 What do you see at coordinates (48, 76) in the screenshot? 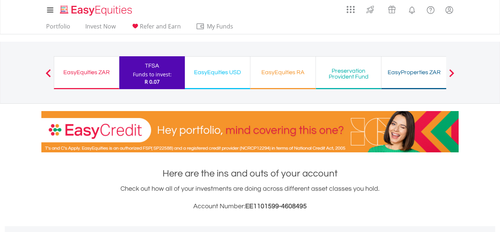
I see `button: Previous` at bounding box center [48, 76].